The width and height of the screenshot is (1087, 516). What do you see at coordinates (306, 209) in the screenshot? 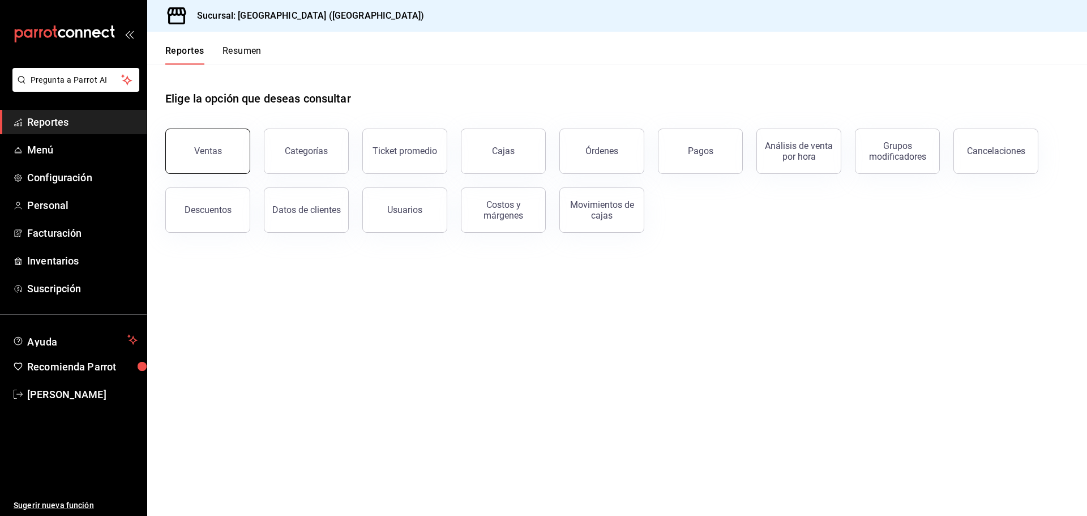
I see `div: Datos de clientes` at bounding box center [306, 209].